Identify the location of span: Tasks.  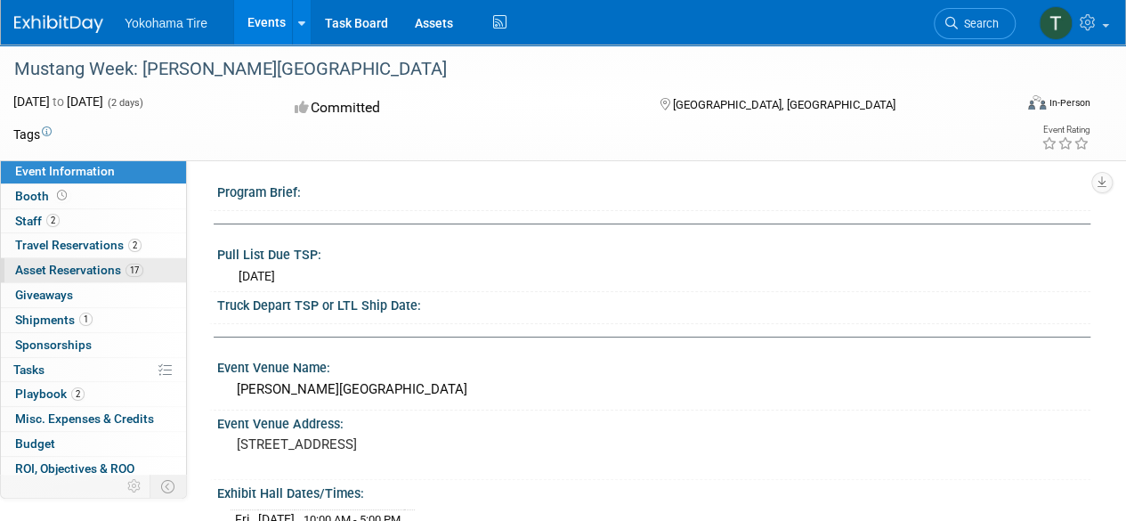
(28, 369).